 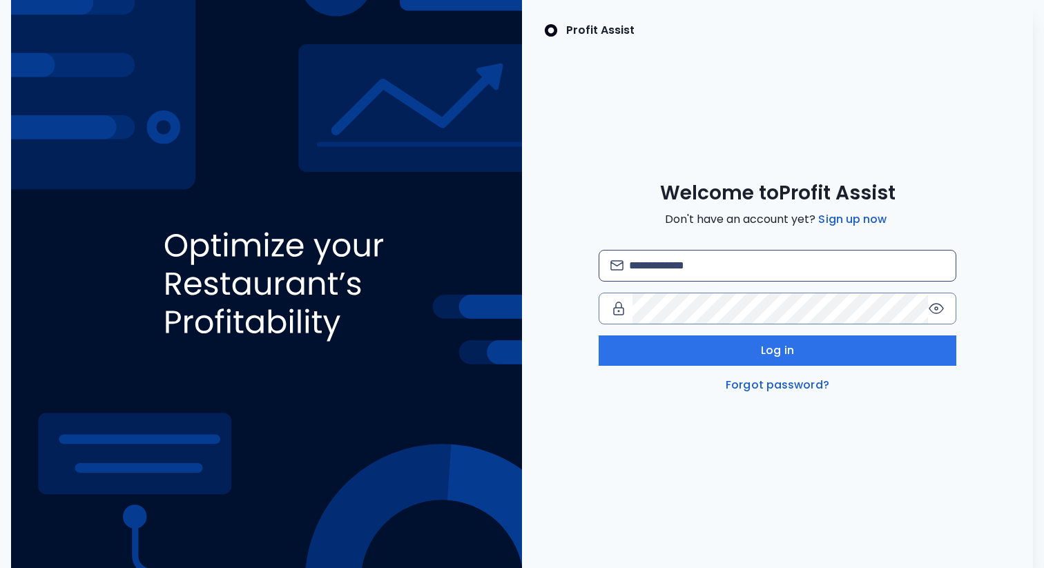 I want to click on button: Log in, so click(x=777, y=351).